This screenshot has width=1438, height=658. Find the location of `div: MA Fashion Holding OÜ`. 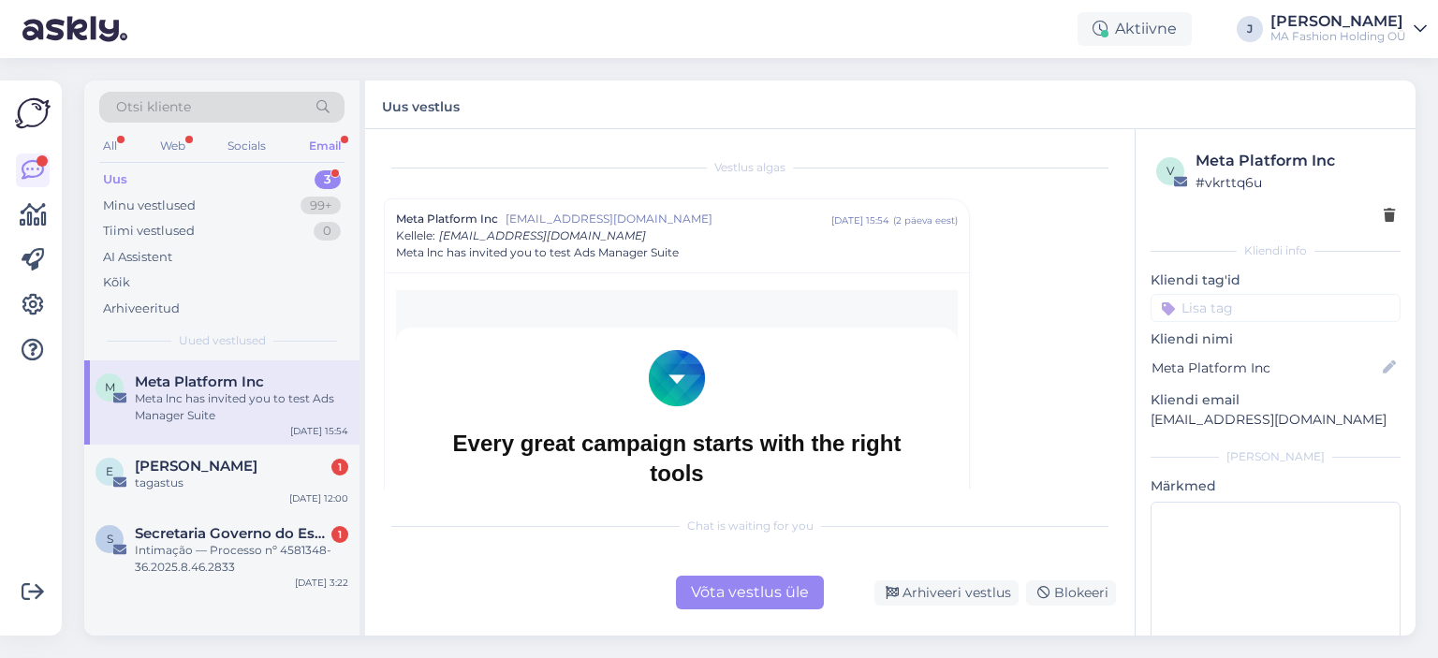

div: MA Fashion Holding OÜ is located at coordinates (1338, 37).